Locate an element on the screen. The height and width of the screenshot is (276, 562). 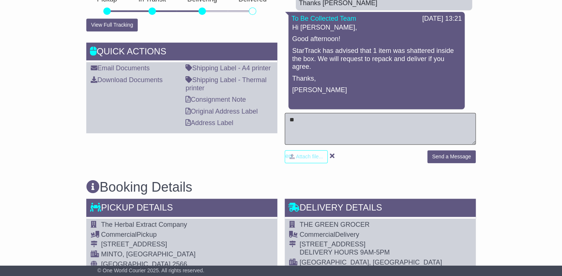
a: Download Documents is located at coordinates (127, 80).